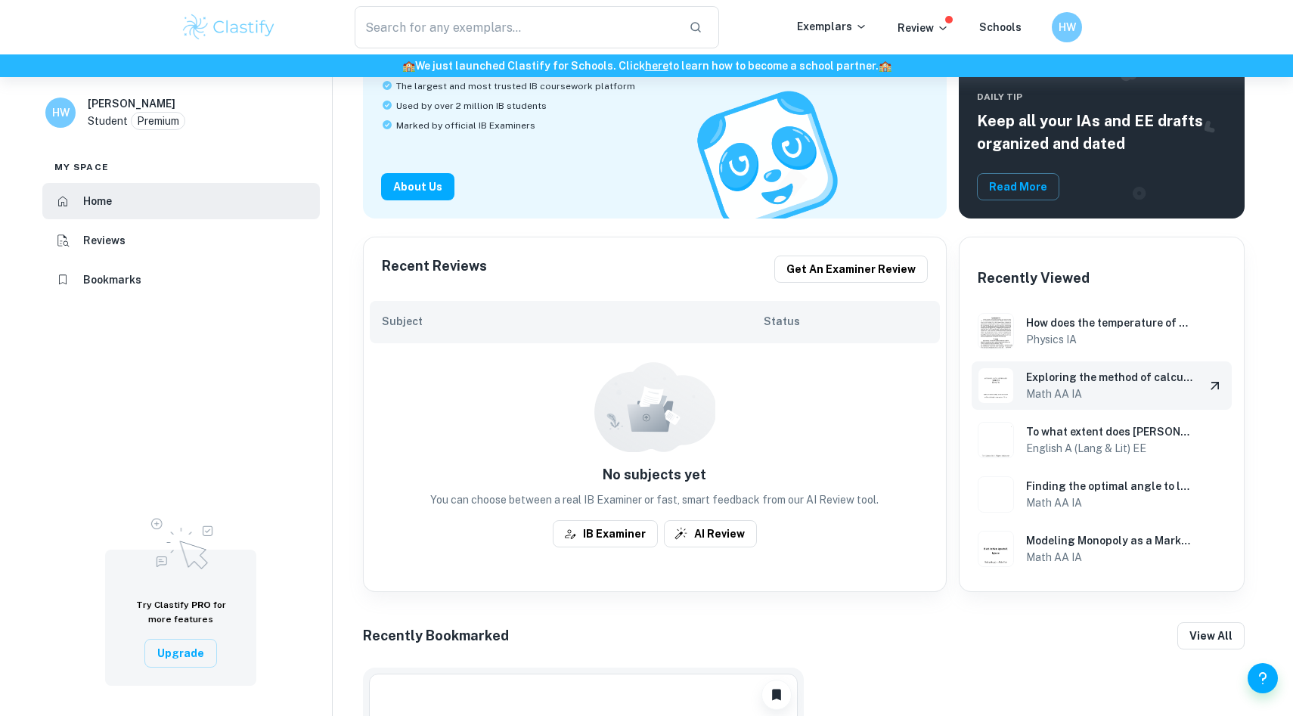 This screenshot has height=716, width=1293. What do you see at coordinates (996, 386) in the screenshot?
I see `img: Math AA IA example thumbnail: Exploring the method of calculating the` at bounding box center [996, 386].